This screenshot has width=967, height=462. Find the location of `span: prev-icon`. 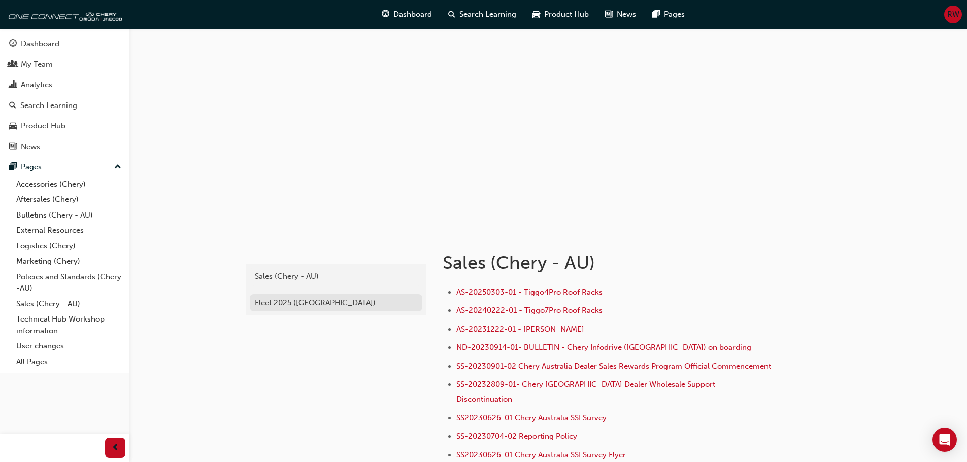

span: prev-icon is located at coordinates (115, 448).